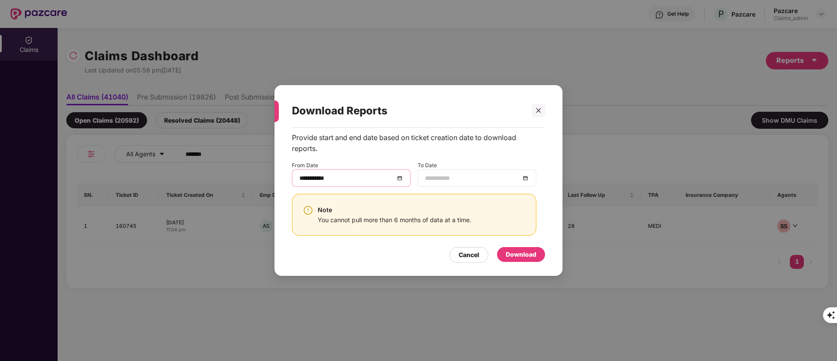 The height and width of the screenshot is (361, 837). What do you see at coordinates (538, 110) in the screenshot?
I see `span: close` at bounding box center [538, 110].